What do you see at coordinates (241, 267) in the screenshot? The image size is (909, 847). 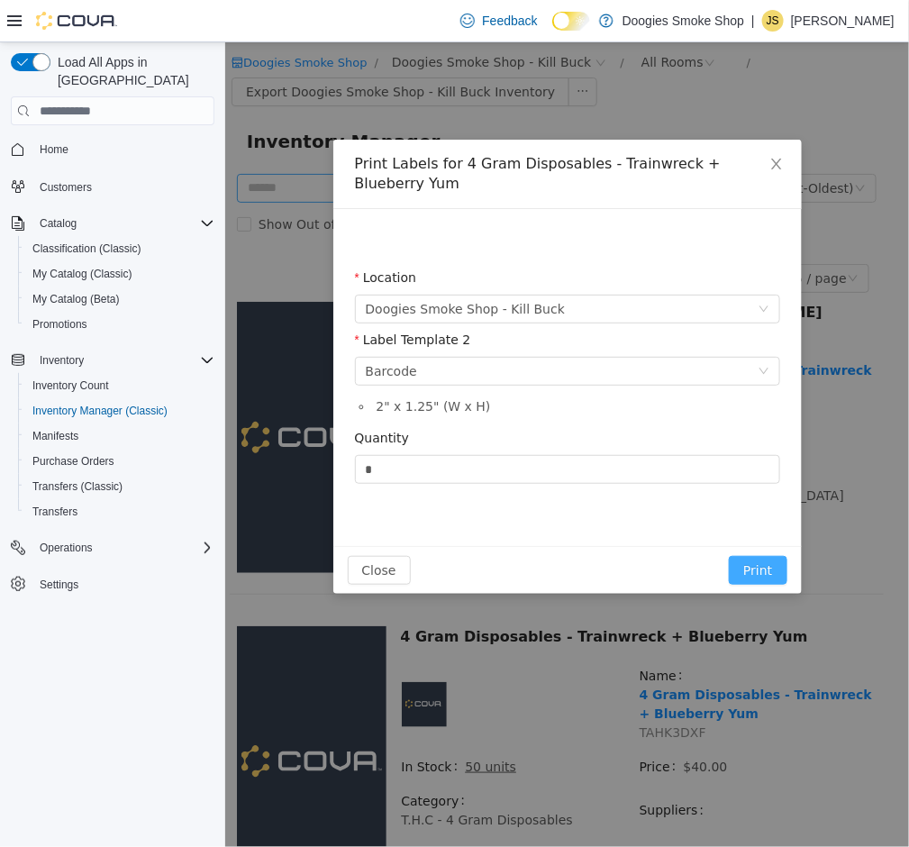 I see `span: Doogies Smoke Shop - Kill Buck` at bounding box center [241, 267].